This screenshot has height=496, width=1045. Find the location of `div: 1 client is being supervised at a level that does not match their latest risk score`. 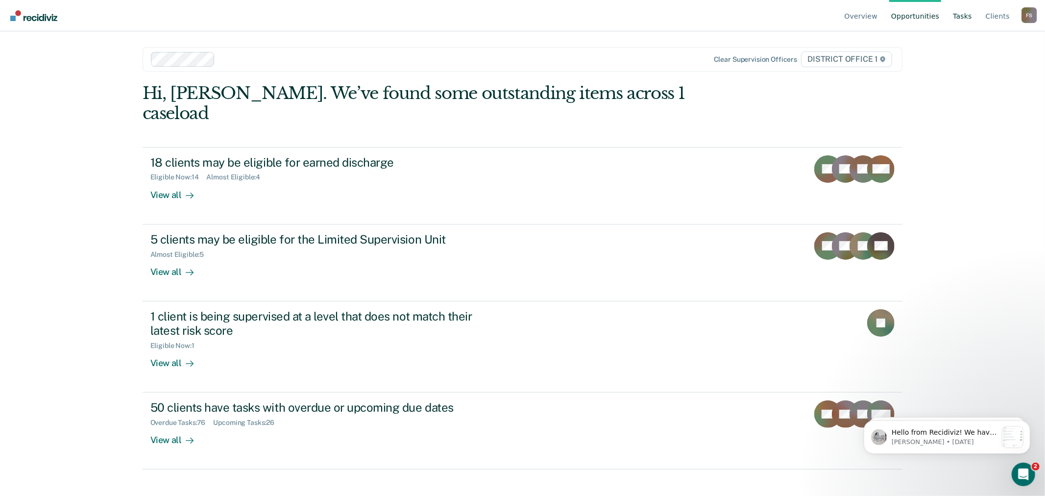

div: 1 client is being supervised at a level that does not match their latest risk score is located at coordinates (322, 323).